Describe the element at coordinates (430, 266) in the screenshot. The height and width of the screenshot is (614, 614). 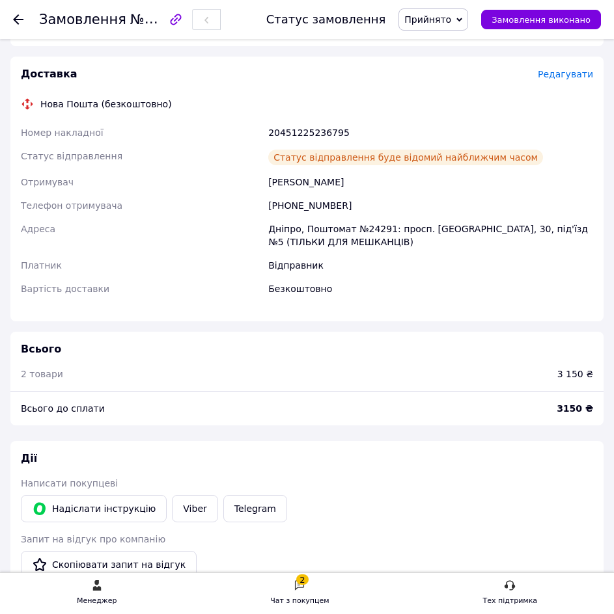
I see `div: Відправник` at that location.